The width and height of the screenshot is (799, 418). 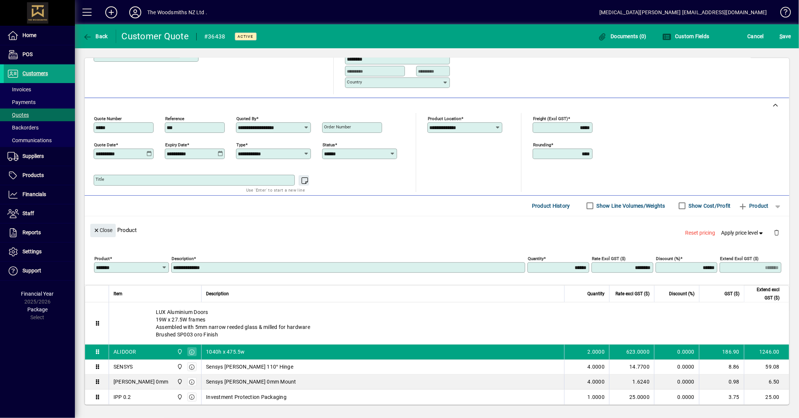 I want to click on mat-label: Rate excl GST ($), so click(x=608, y=258).